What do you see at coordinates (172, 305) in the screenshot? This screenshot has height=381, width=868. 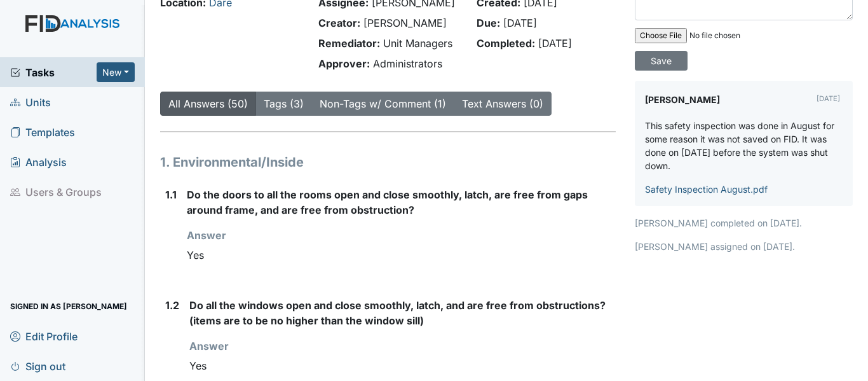 I see `label: 1.2` at bounding box center [172, 305].